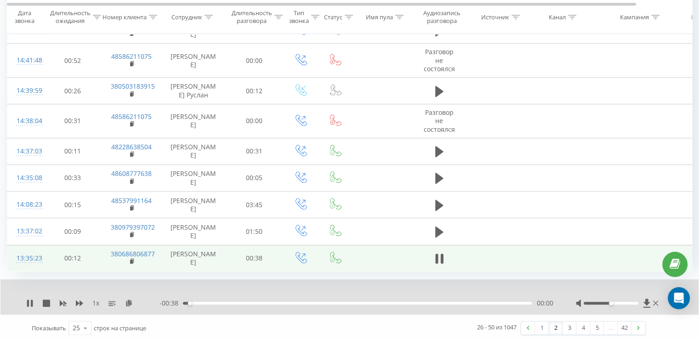 This screenshot has width=699, height=339. What do you see at coordinates (49, 328) in the screenshot?
I see `span: Показывать` at bounding box center [49, 328].